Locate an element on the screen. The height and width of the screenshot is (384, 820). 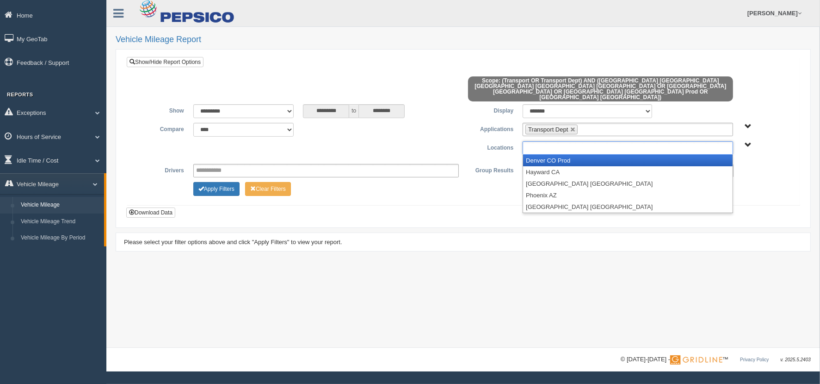
a: Privacy Policy is located at coordinates (755, 359).